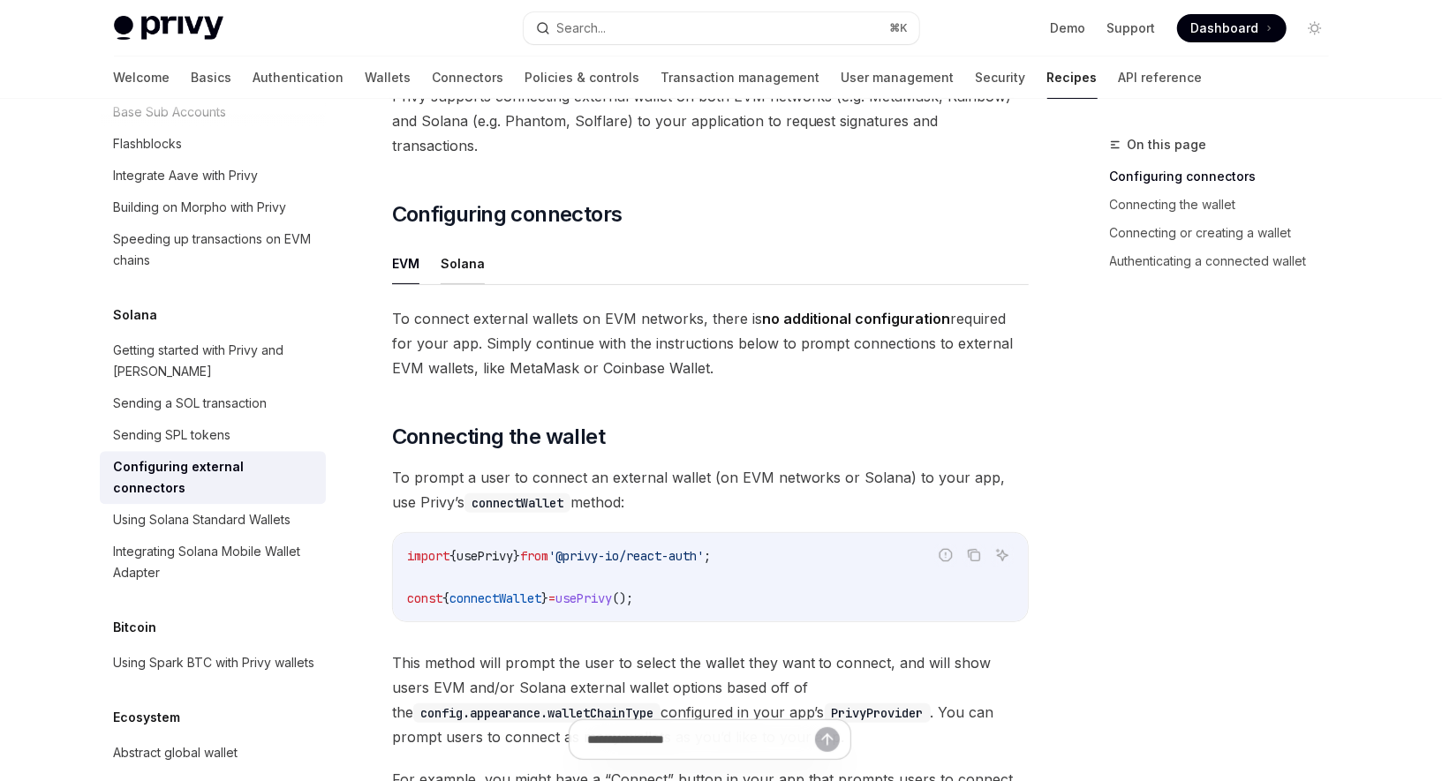 The height and width of the screenshot is (781, 1442). What do you see at coordinates (148, 144) in the screenshot?
I see `div: Flashblocks` at bounding box center [148, 144].